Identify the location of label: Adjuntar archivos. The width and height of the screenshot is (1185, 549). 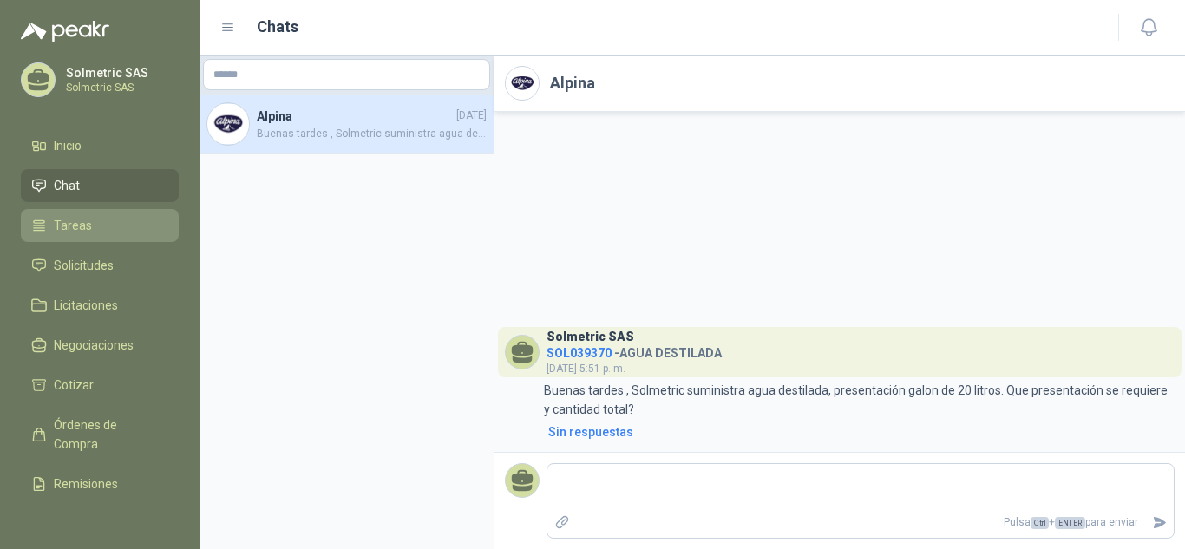
(562, 522).